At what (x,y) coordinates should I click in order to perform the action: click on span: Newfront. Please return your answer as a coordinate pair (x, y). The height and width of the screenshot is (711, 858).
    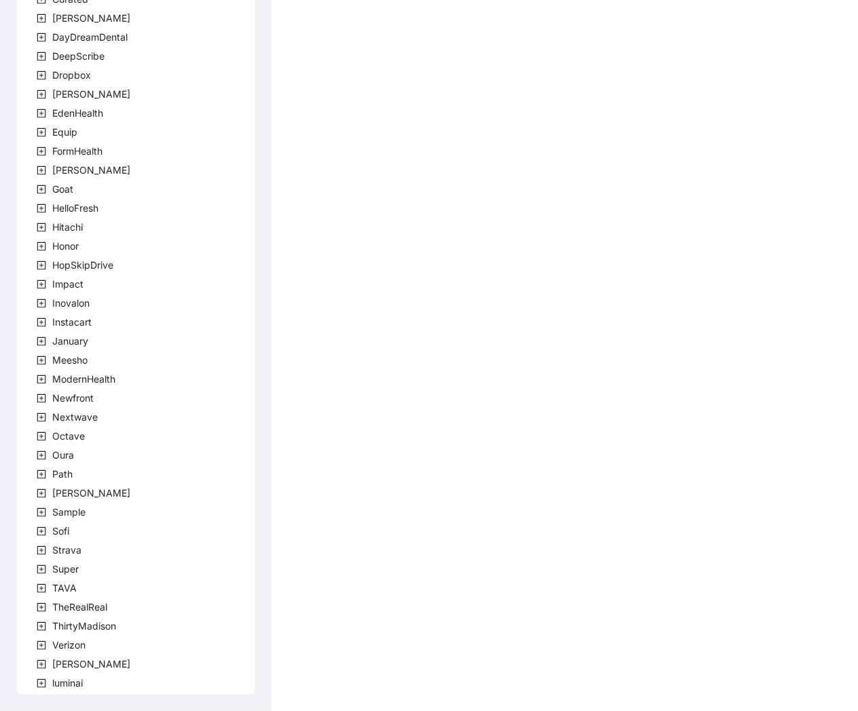
    Looking at the image, I should click on (73, 398).